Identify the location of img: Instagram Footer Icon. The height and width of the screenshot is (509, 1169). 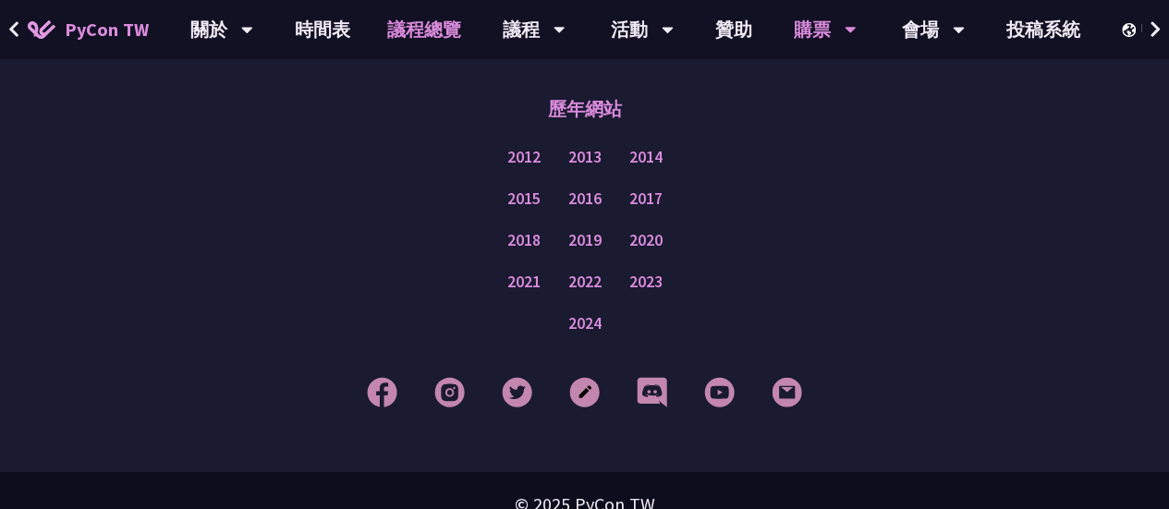
(449, 392).